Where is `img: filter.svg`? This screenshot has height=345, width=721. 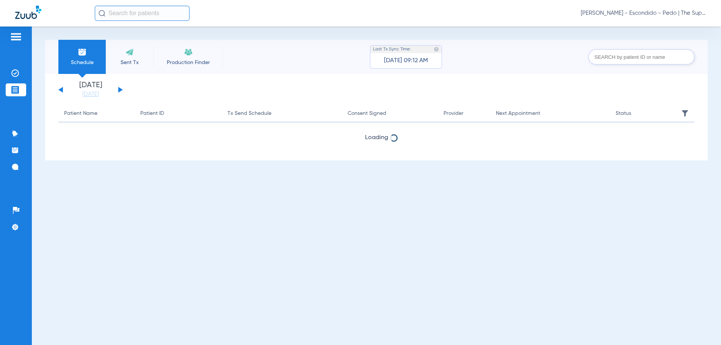
img: filter.svg is located at coordinates (685, 113).